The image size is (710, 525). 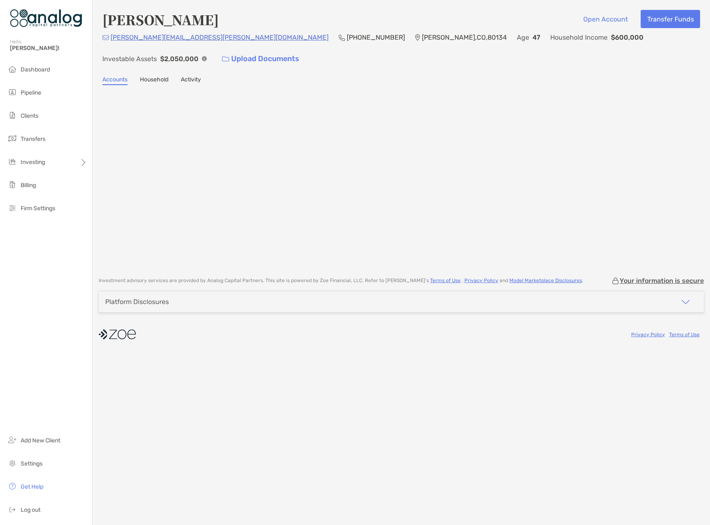 I want to click on img: dashboard icon, so click(x=12, y=69).